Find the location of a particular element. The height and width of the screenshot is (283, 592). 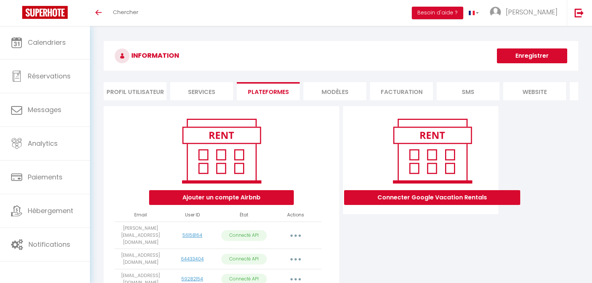

h3: INFORMATION is located at coordinates (341, 56).